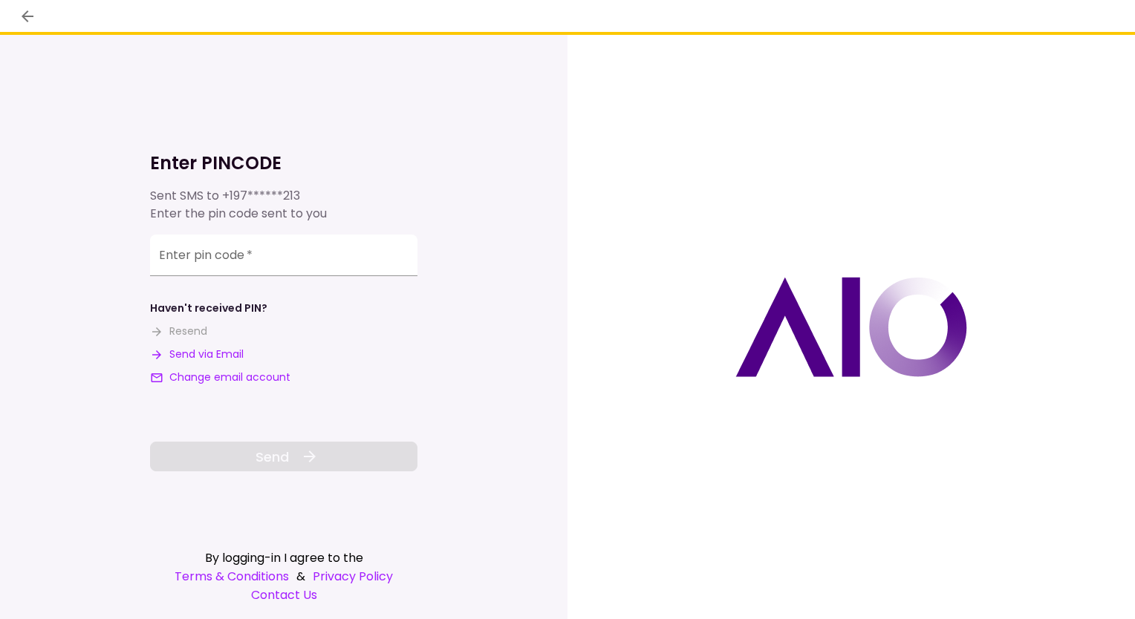  What do you see at coordinates (284, 595) in the screenshot?
I see `a: Contact Us` at bounding box center [284, 595].